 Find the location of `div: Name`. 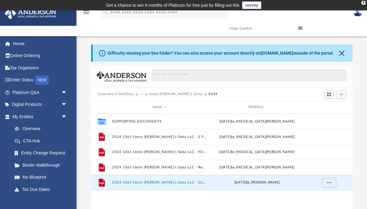

div: Name is located at coordinates (159, 107).